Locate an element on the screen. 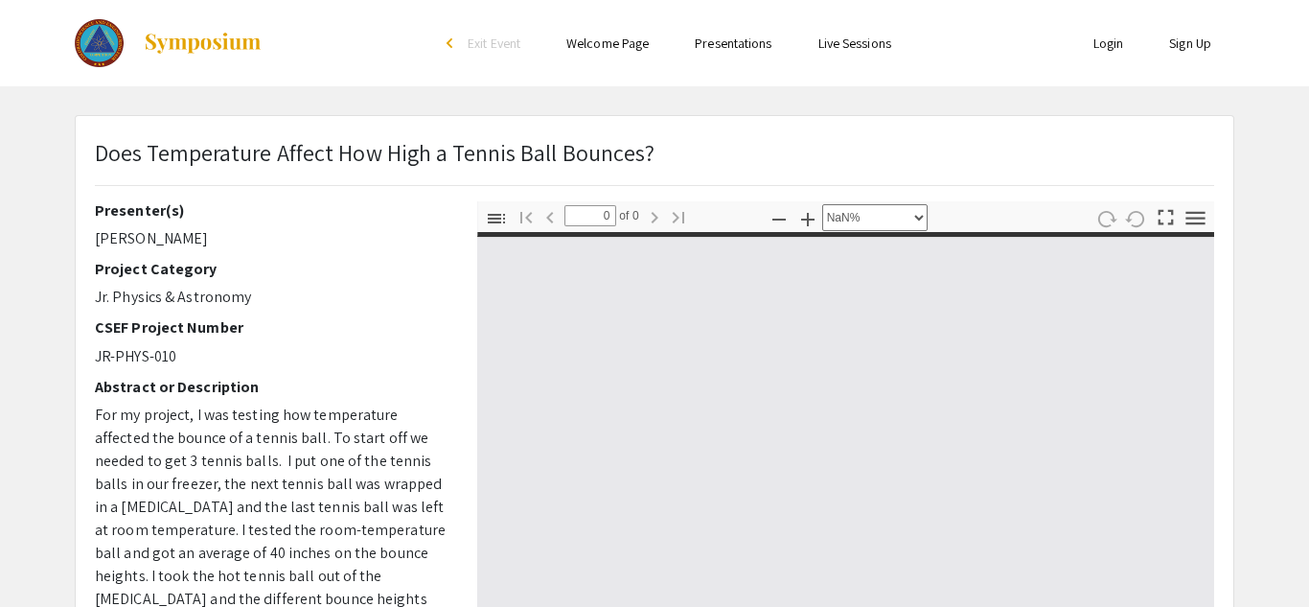  button: Go to First Page is located at coordinates (526, 216).